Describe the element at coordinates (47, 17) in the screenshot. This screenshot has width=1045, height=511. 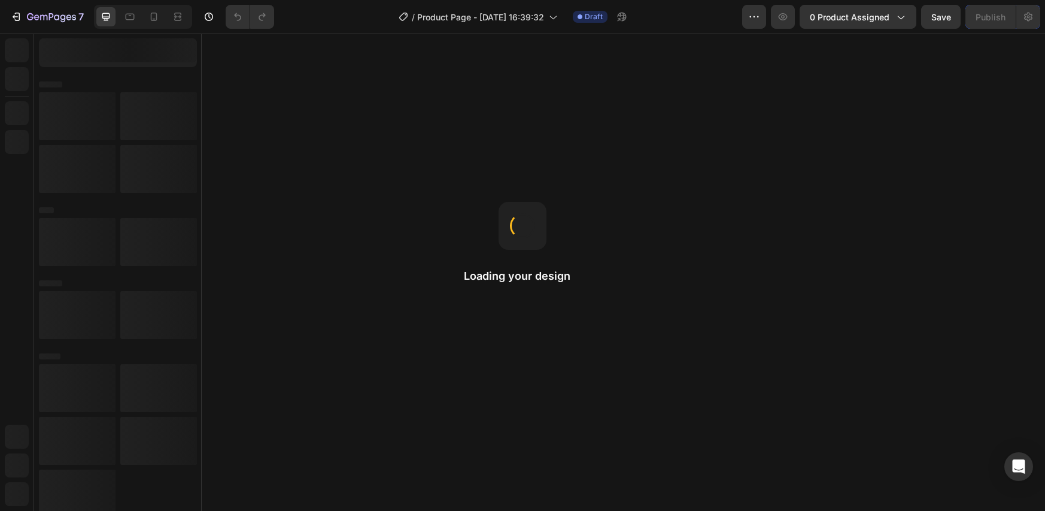
I see `button: 7` at that location.